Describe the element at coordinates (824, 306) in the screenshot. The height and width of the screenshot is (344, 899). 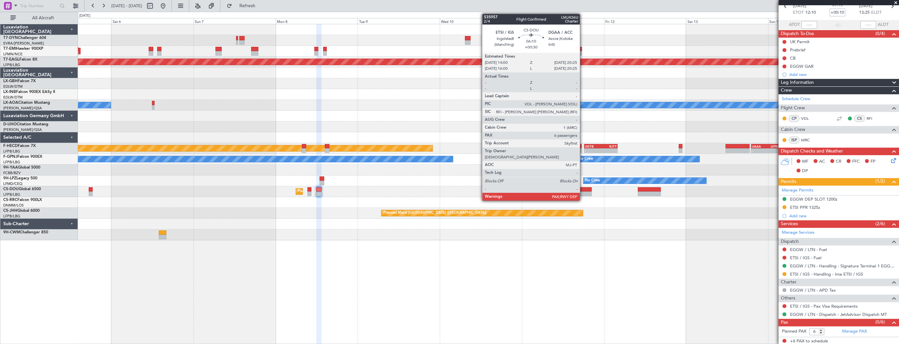
I see `a: ETSI / IGS - Pax Visa Requirements` at that location.